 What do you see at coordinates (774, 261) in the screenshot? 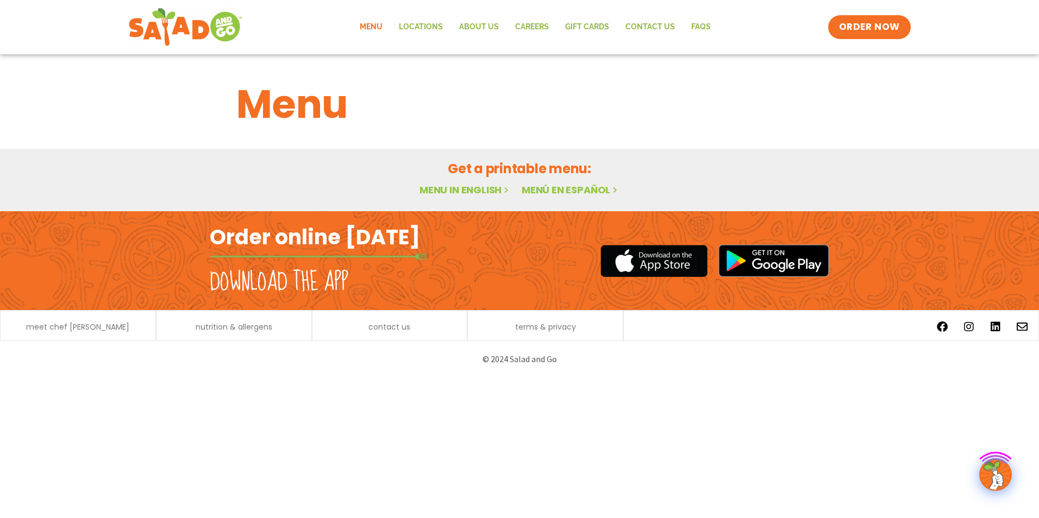
I see `img: google_play` at bounding box center [774, 261].